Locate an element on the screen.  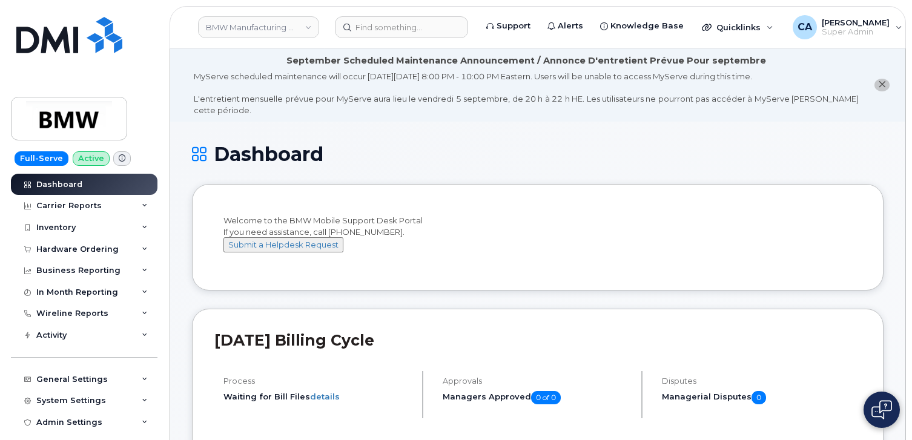
img: Open chat is located at coordinates (881, 410).